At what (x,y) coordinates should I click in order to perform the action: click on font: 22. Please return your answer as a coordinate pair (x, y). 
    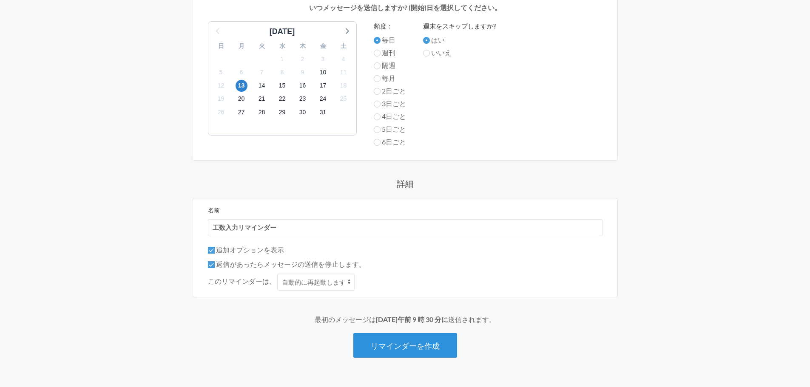
    Looking at the image, I should click on (282, 99).